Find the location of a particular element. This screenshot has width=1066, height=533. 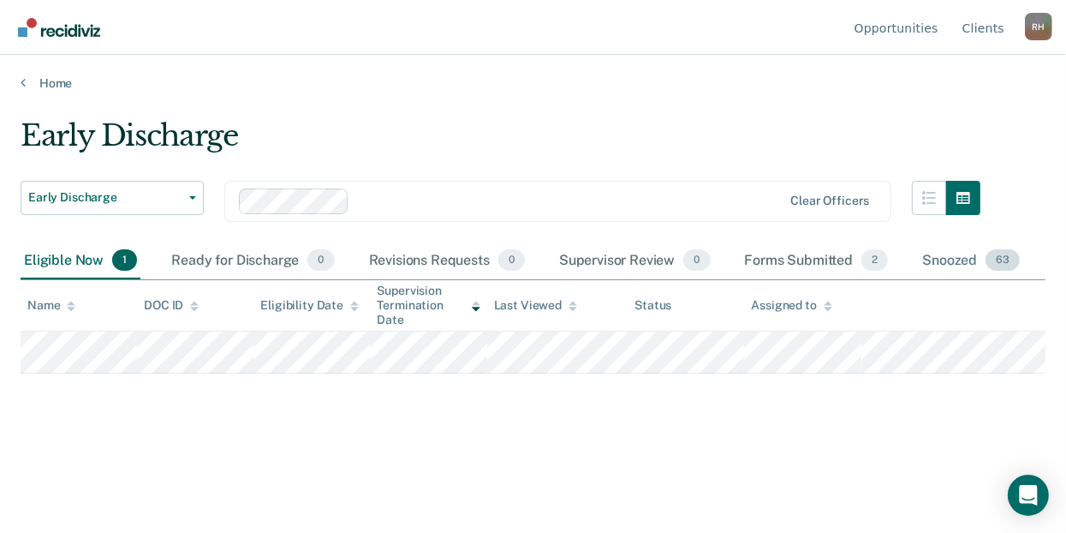

div: Early Discharge is located at coordinates (500, 142).